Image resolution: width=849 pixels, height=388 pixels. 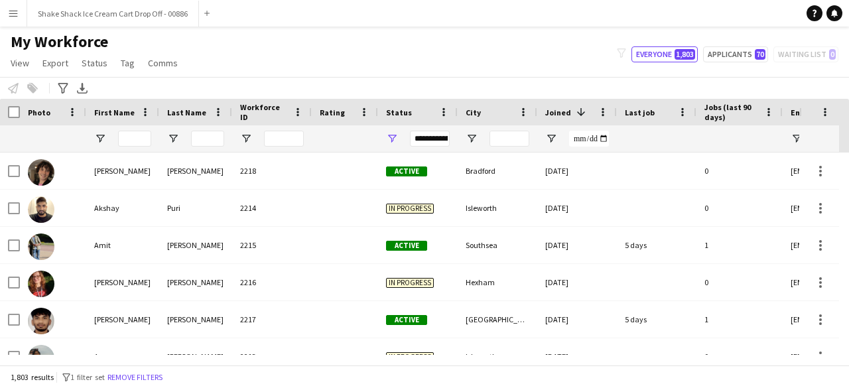 I want to click on app-action-btn: Advanced filters, so click(x=63, y=88).